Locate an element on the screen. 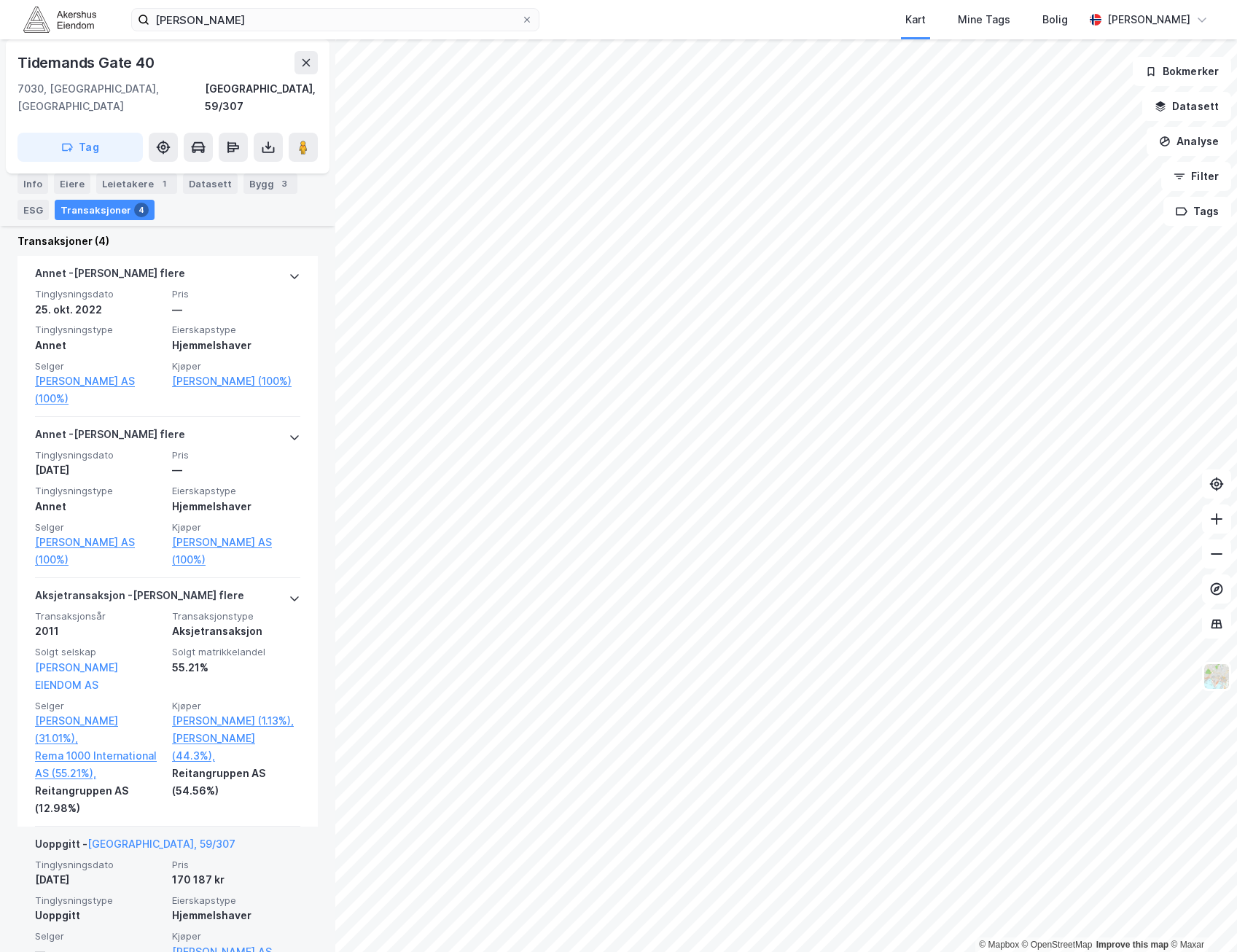  div: Reitangruppen AS (54.56%) is located at coordinates (237, 782).